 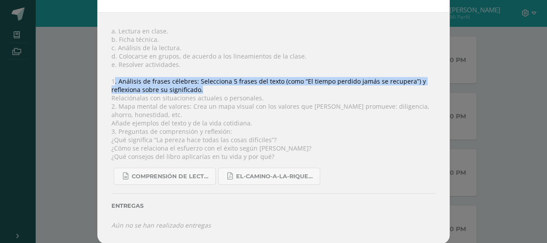 I want to click on span: Comprensión de lectura.docx, so click(x=171, y=176).